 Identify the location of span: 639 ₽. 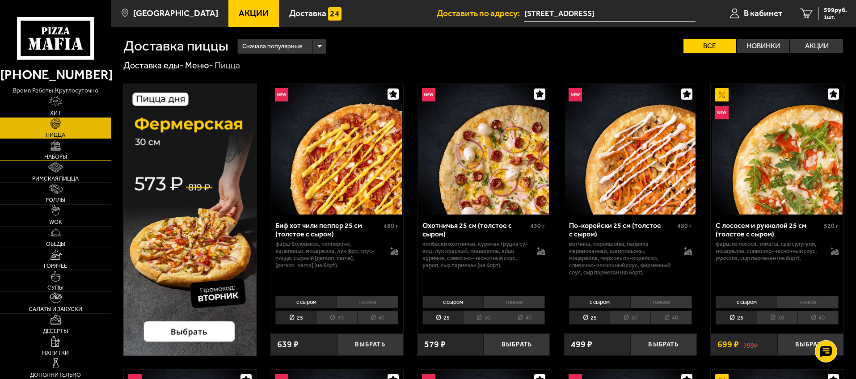
(288, 345).